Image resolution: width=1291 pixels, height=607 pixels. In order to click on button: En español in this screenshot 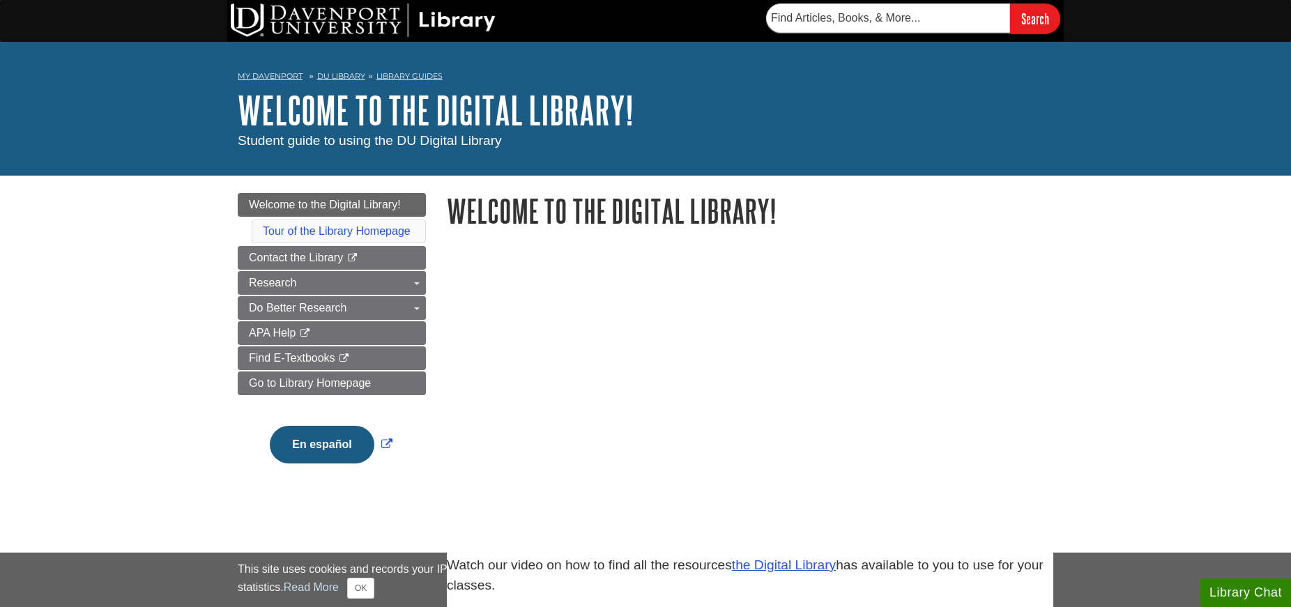, I will do `click(321, 445)`.